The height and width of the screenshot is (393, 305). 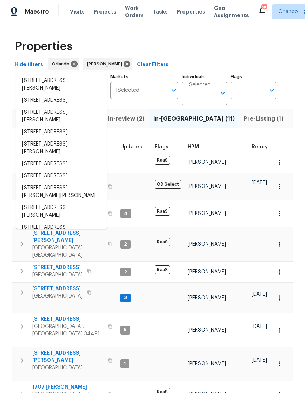 What do you see at coordinates (162, 147) in the screenshot?
I see `span: Flags` at bounding box center [162, 147].